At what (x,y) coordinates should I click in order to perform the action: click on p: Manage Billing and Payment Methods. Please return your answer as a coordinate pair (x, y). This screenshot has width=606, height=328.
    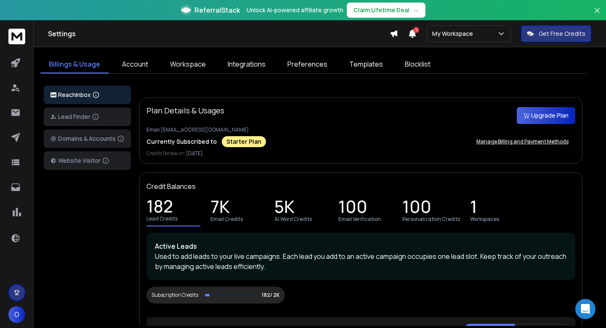
    Looking at the image, I should click on (523, 141).